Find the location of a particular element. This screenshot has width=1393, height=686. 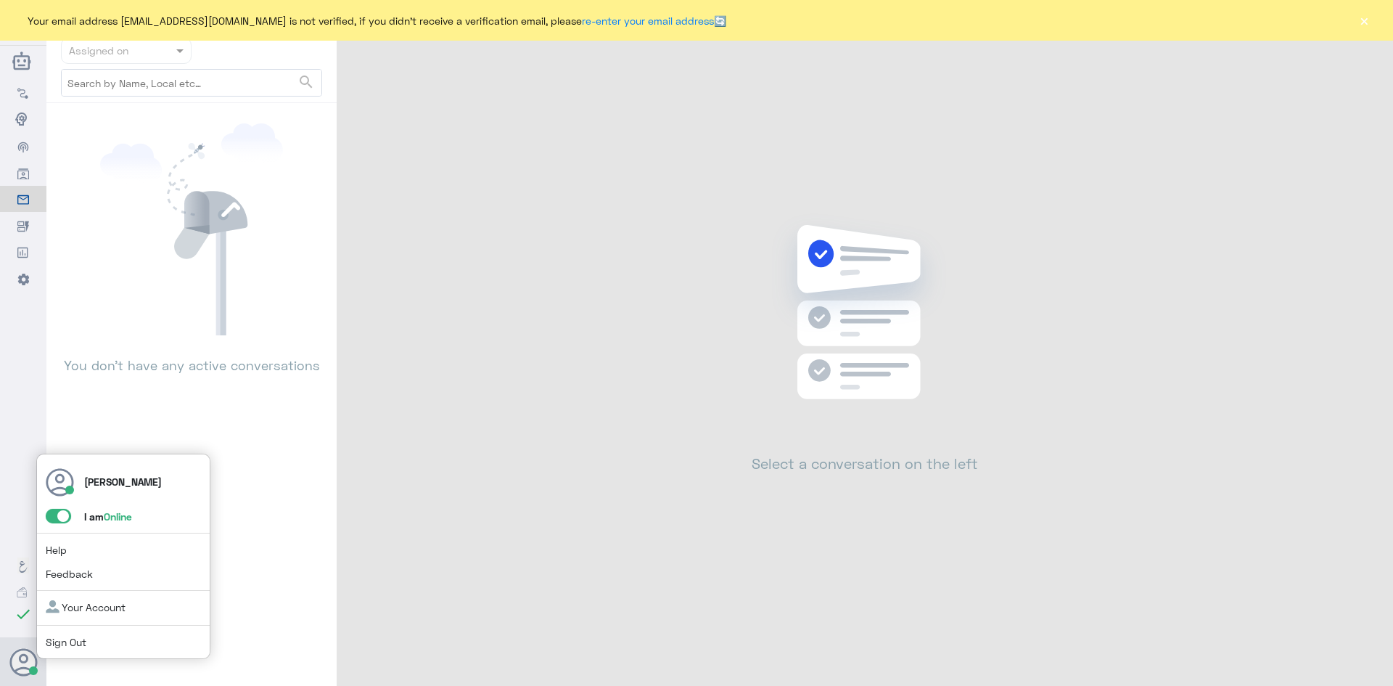

a: re-enter your email address is located at coordinates (648, 20).